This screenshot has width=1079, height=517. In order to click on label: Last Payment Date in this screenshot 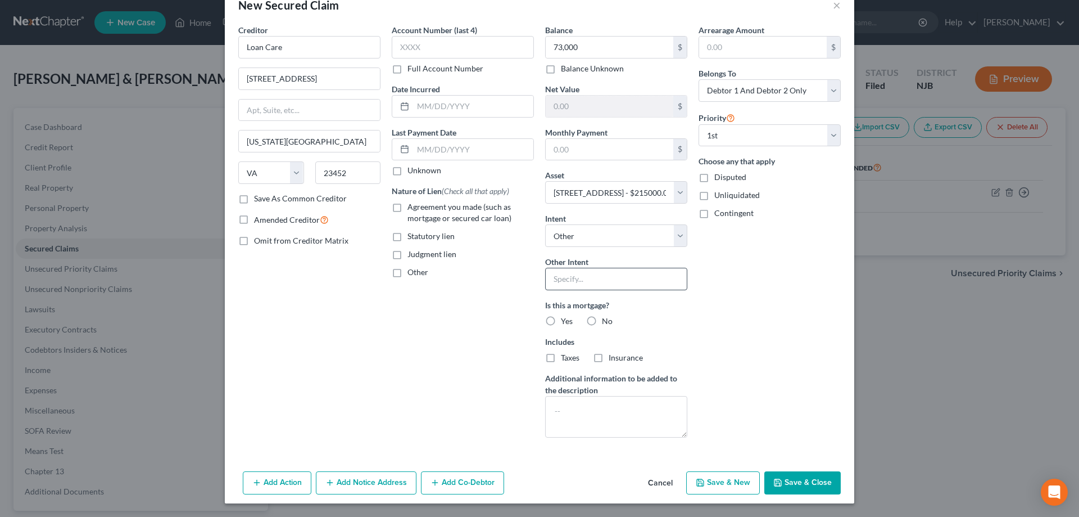, I will do `click(424, 132)`.